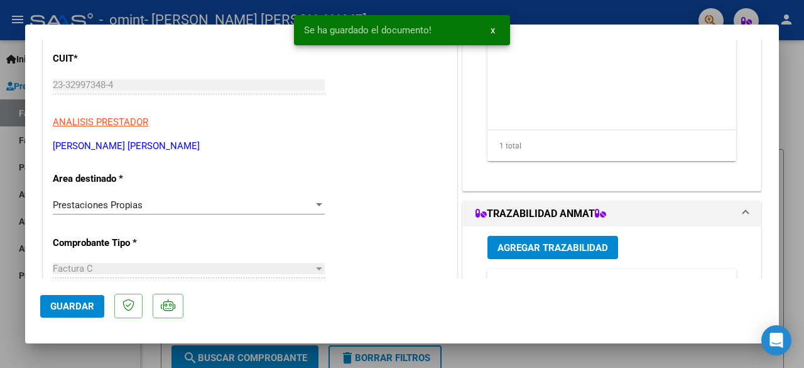 The image size is (804, 368). Describe the element at coordinates (493, 30) in the screenshot. I see `span: x` at that location.